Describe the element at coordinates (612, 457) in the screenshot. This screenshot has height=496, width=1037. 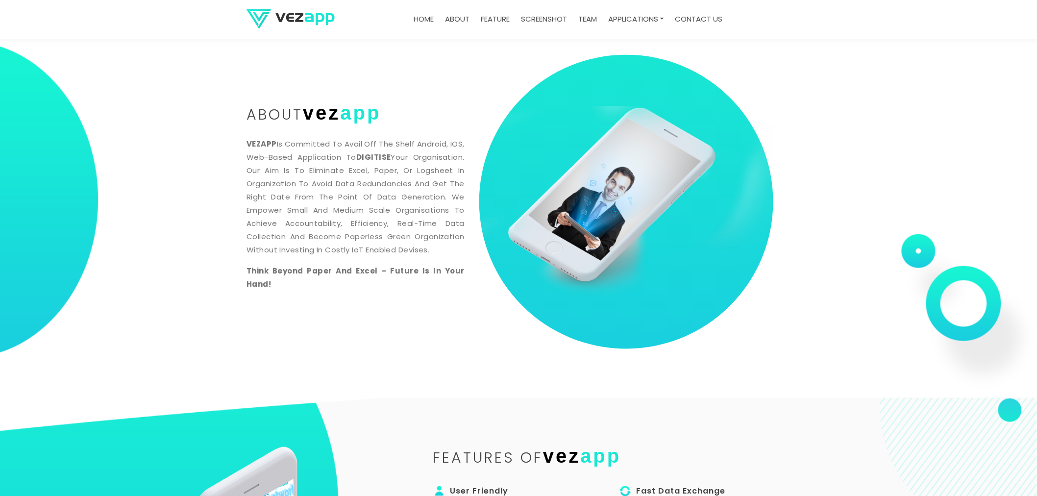
I see `h2: features of` at that location.